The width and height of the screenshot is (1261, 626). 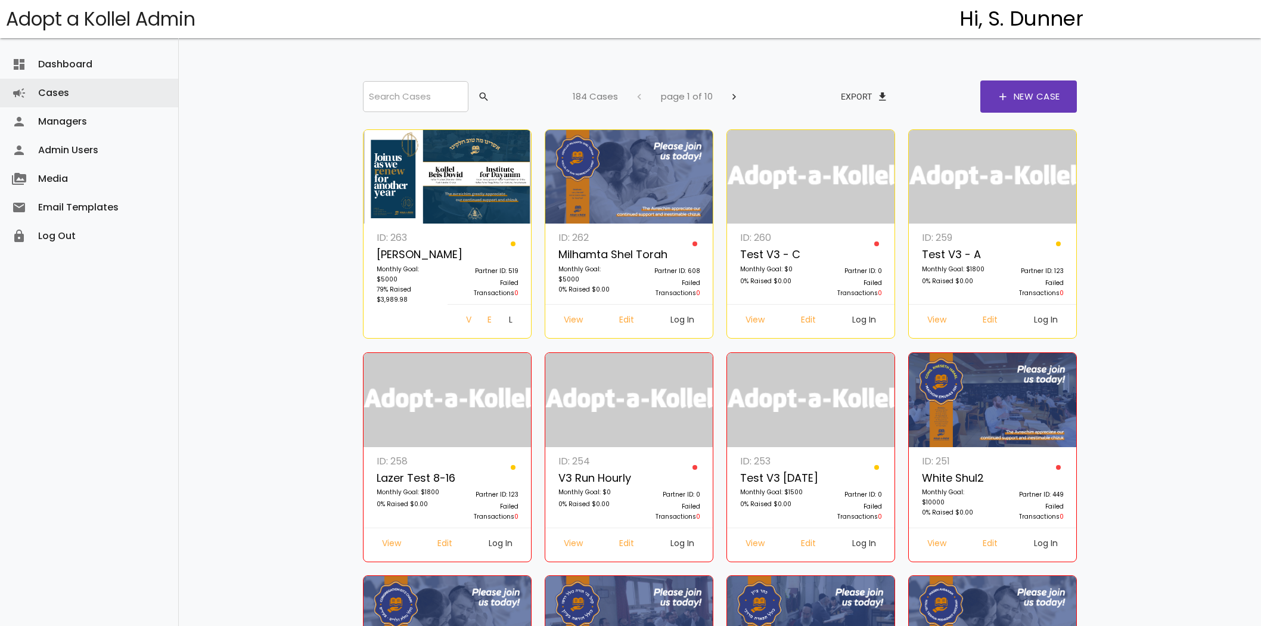 What do you see at coordinates (409, 478) in the screenshot?
I see `p: Lazer Test 8-16` at bounding box center [409, 478].